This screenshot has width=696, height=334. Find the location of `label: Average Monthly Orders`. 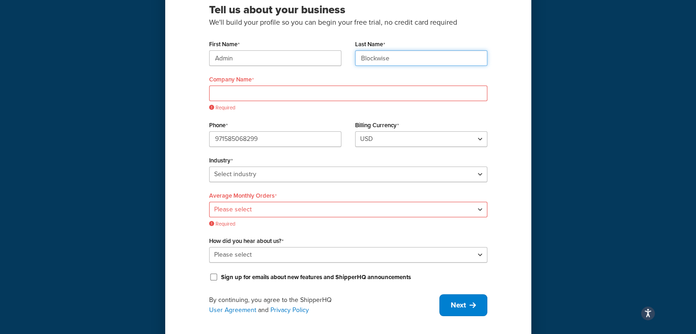

label: Average Monthly Orders is located at coordinates (243, 196).